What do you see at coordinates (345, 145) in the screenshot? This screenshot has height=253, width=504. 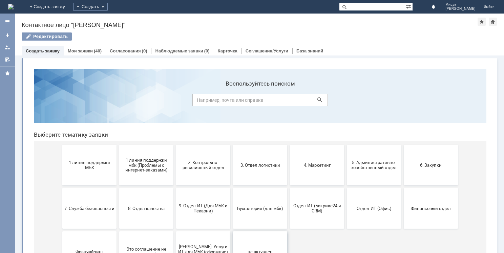 I see `span: Отдел-ИТ (Офис)` at bounding box center [345, 145].